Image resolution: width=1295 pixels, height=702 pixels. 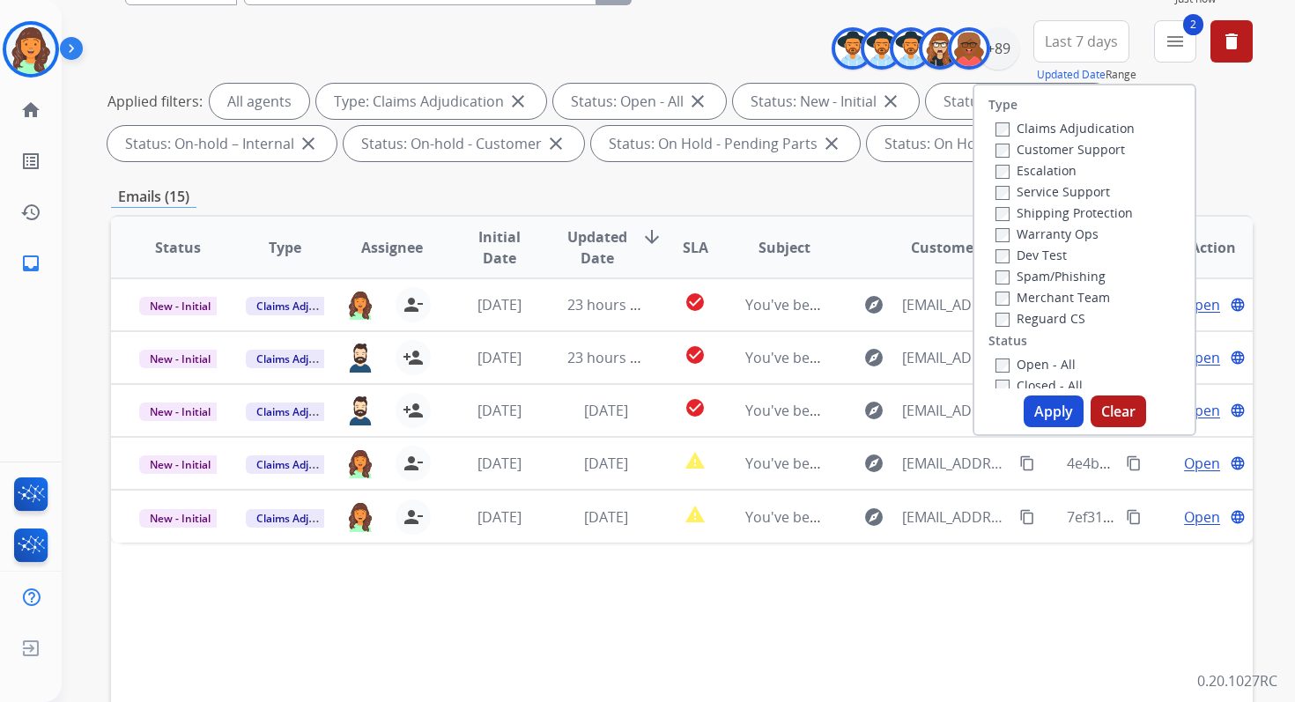 What do you see at coordinates (695, 248) in the screenshot?
I see `span: SLA` at bounding box center [695, 248].